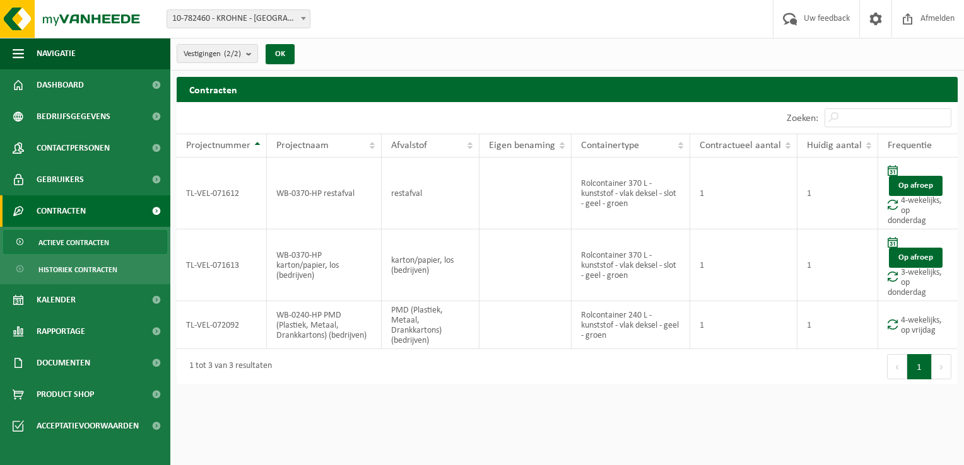 Image resolution: width=964 pixels, height=465 pixels. I want to click on span: Afvalstof, so click(409, 146).